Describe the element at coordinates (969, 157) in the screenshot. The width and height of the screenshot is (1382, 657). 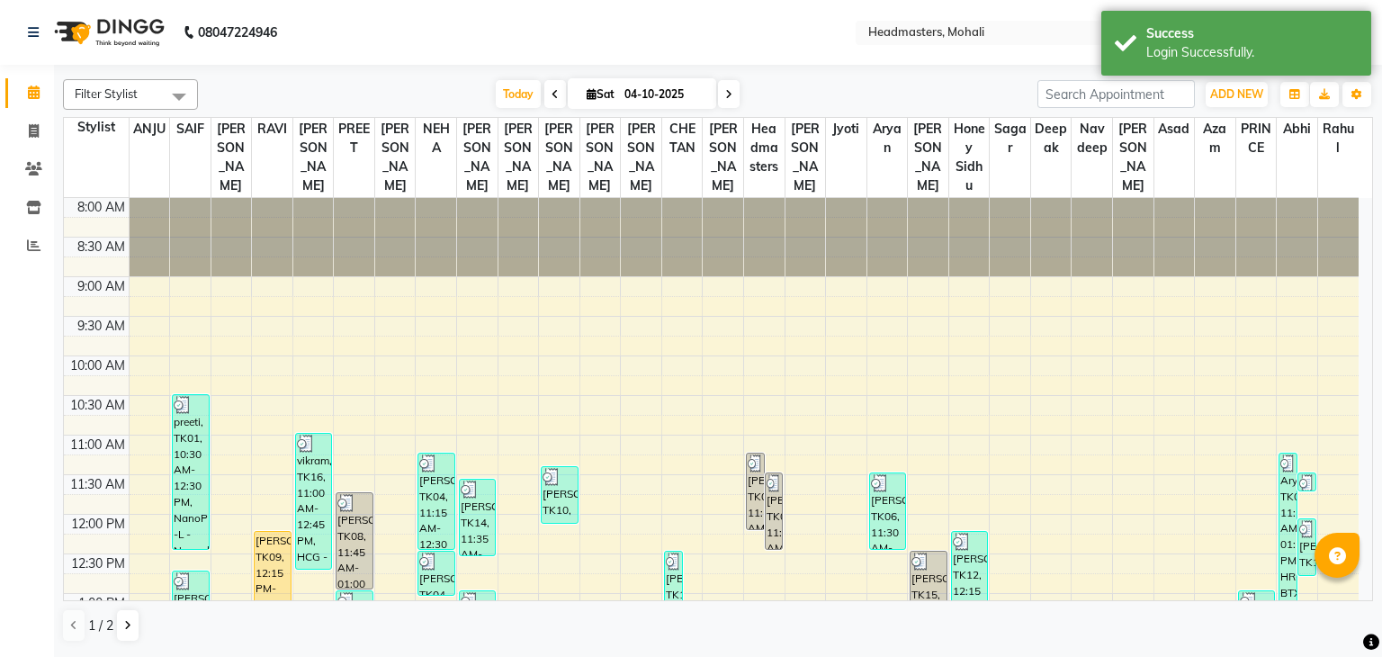
I see `span: Honey Sidhu` at that location.